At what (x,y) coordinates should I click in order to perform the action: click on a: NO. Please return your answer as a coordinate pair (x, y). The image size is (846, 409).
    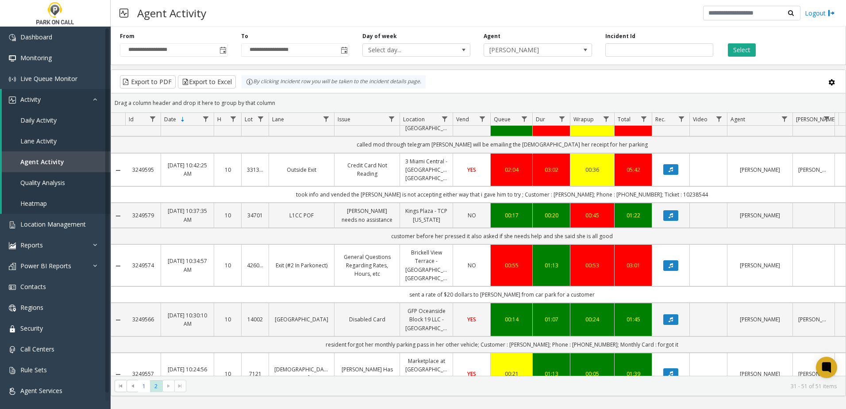
    Looking at the image, I should click on (472, 215).